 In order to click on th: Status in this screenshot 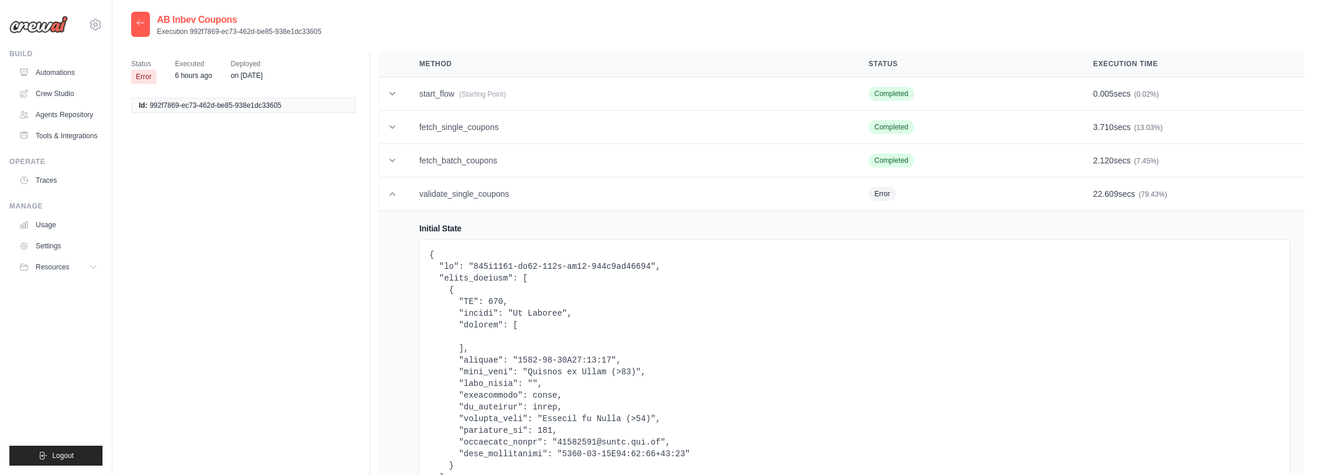, I will do `click(967, 64)`.